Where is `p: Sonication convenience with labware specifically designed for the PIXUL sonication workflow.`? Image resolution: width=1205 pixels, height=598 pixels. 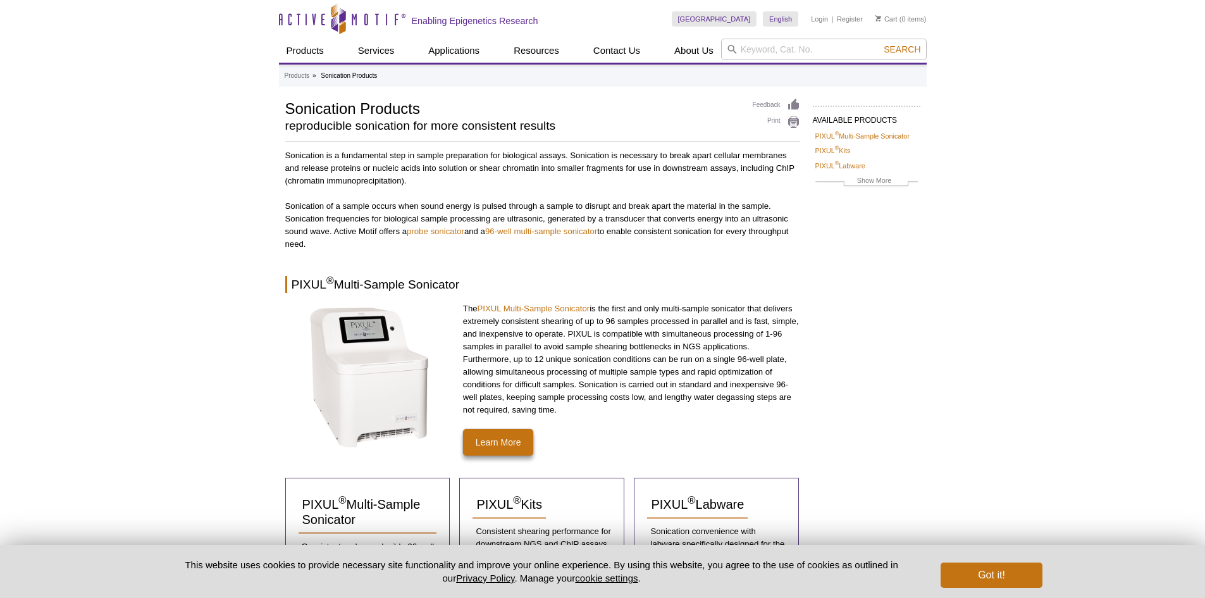 p: Sonication convenience with labware specifically designed for the PIXUL sonication workflow. is located at coordinates (716, 544).